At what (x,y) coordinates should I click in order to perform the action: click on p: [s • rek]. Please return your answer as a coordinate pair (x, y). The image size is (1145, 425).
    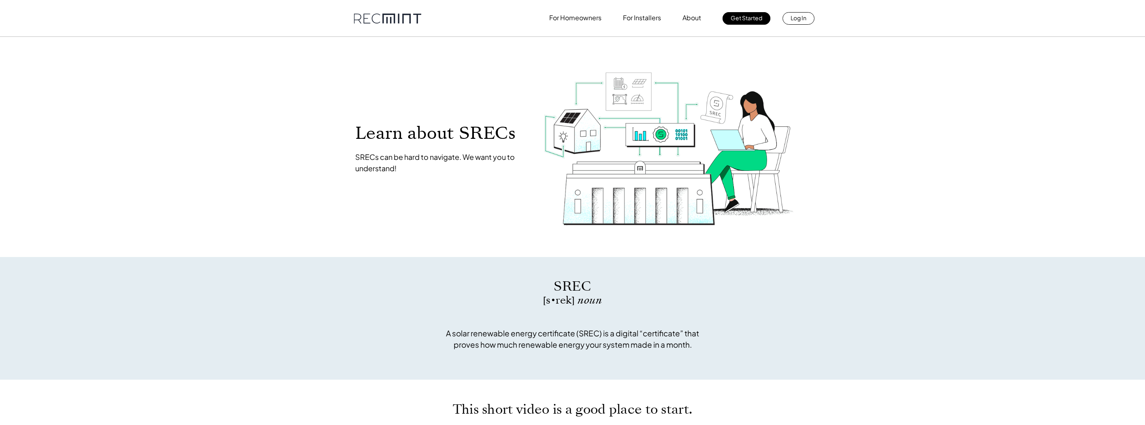
    Looking at the image, I should click on (573, 300).